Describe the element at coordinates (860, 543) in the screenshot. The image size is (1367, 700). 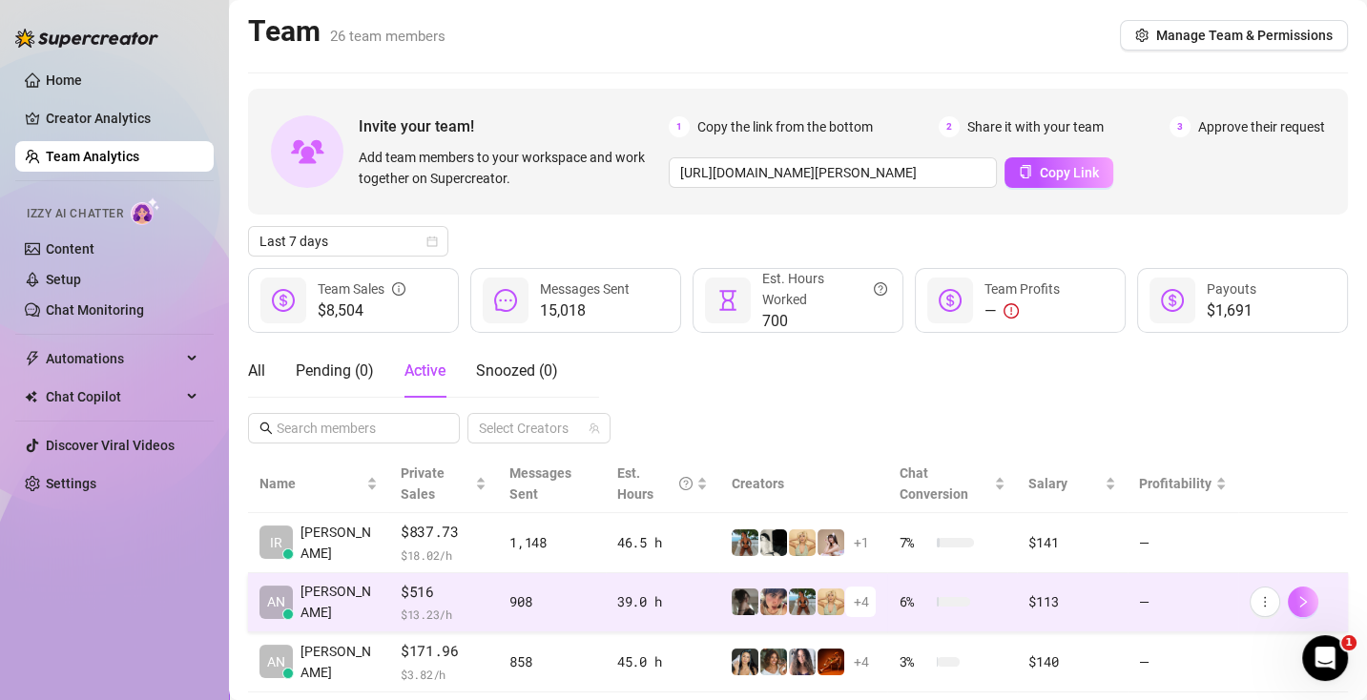
I see `span: + 1` at that location.